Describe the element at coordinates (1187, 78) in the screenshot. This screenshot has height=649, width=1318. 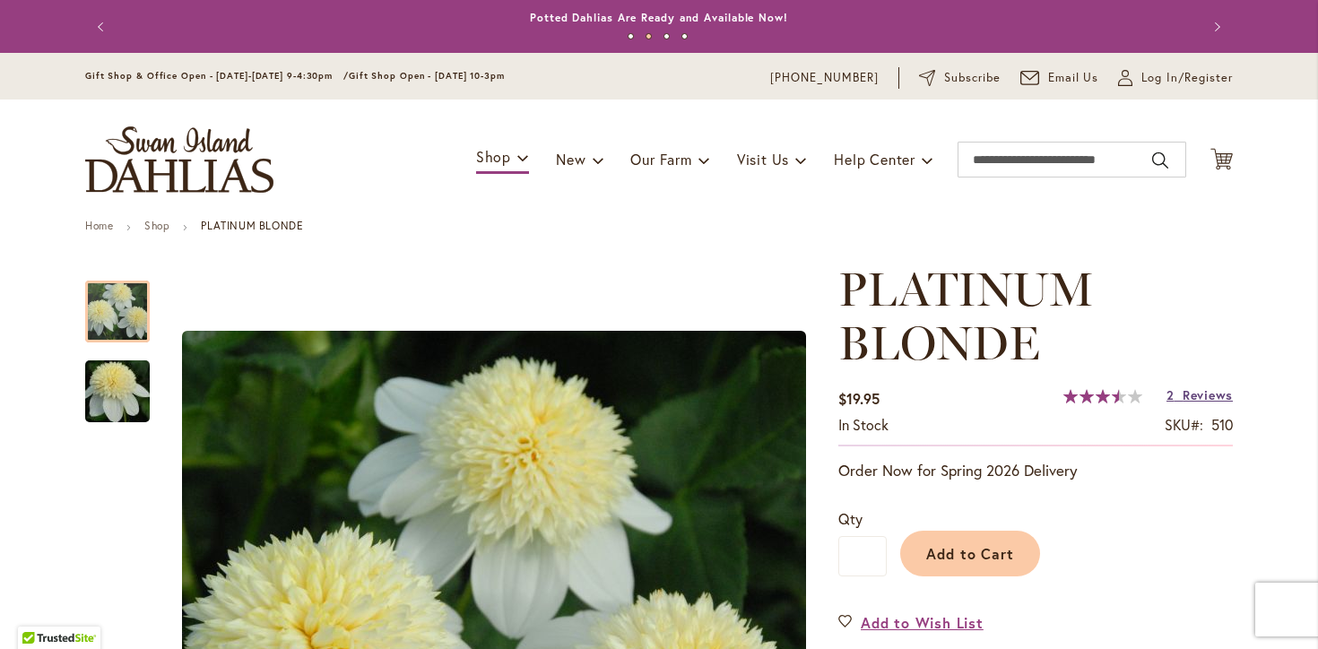
I see `span: Log In/Register` at that location.